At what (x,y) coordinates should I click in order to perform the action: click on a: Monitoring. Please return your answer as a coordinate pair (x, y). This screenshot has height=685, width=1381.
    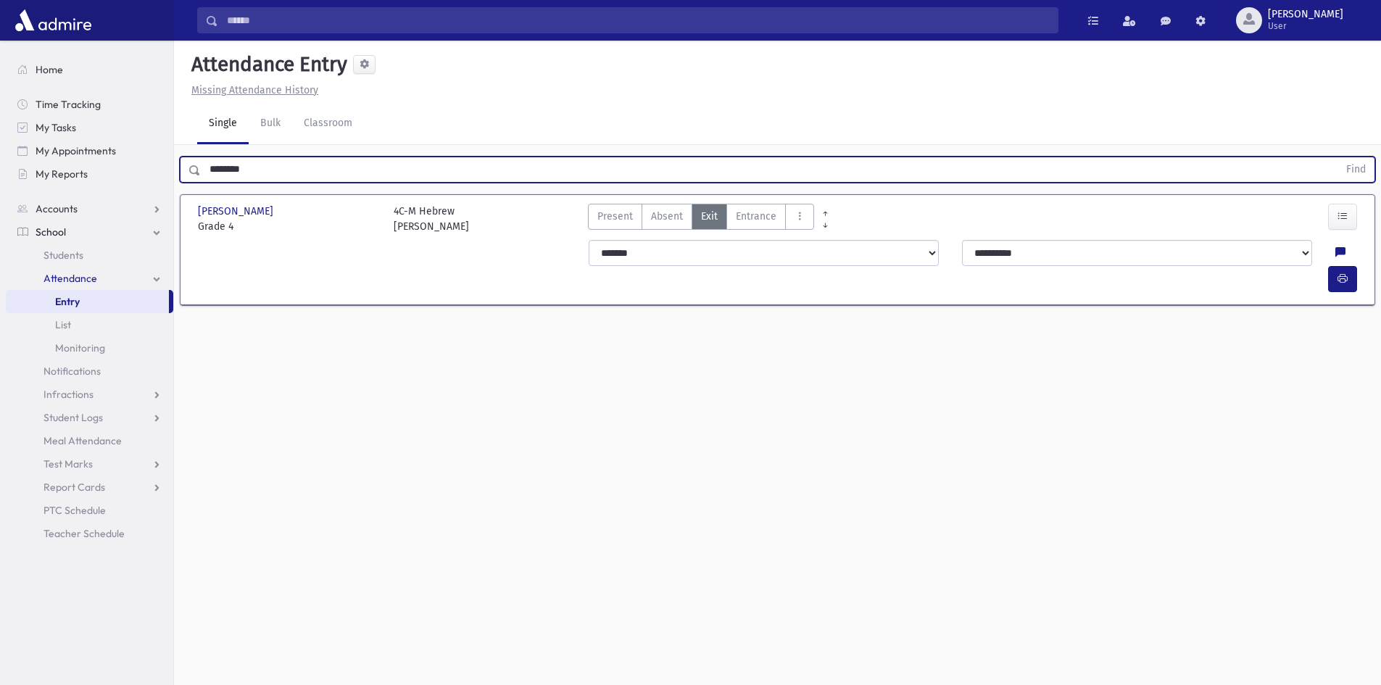
    Looking at the image, I should click on (89, 348).